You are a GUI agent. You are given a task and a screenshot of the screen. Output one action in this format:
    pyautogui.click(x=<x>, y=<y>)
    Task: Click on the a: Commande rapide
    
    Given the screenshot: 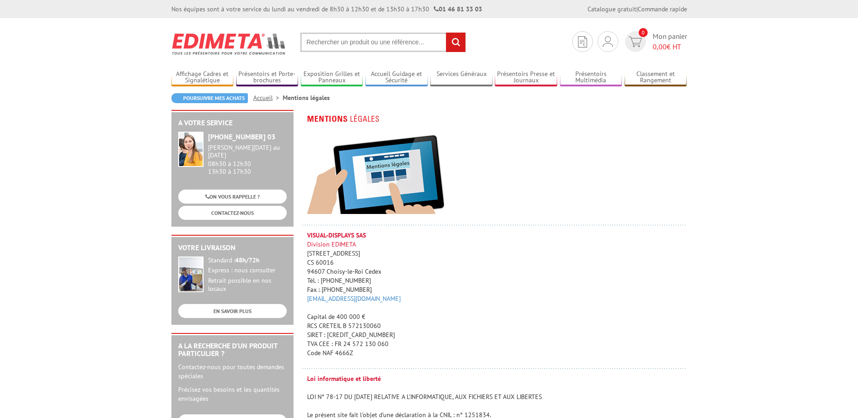 What is the action you would take?
    pyautogui.click(x=662, y=9)
    